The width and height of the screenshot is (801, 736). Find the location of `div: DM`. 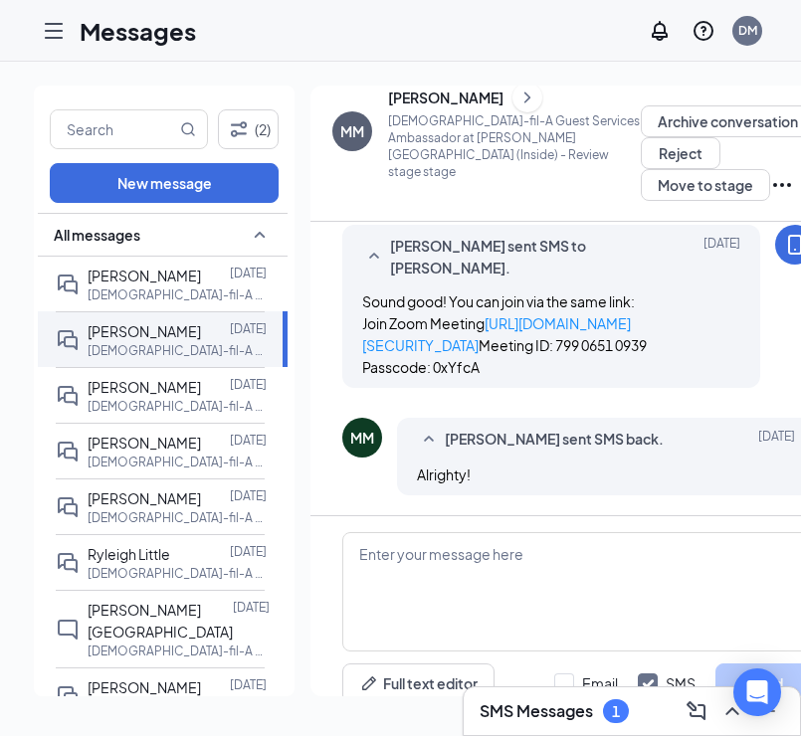

div: DM is located at coordinates (747, 30).